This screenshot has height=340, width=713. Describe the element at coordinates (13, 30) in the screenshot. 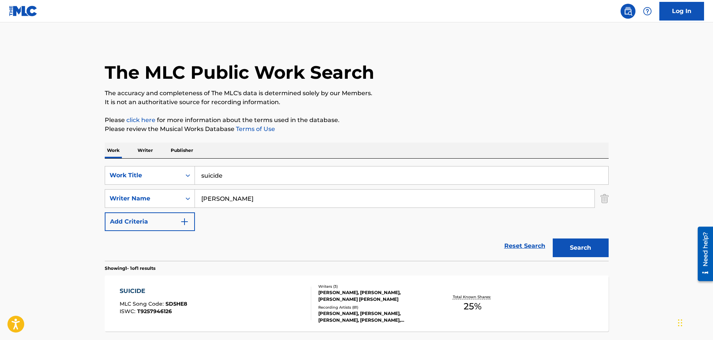

I see `div: Open Resource Center` at that location.